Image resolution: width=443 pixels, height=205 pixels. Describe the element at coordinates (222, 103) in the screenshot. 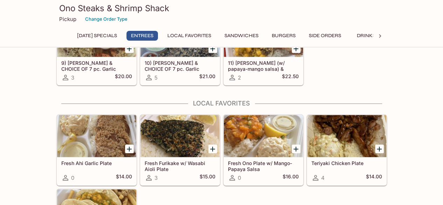

I see `h4: Local Favorites` at that location.